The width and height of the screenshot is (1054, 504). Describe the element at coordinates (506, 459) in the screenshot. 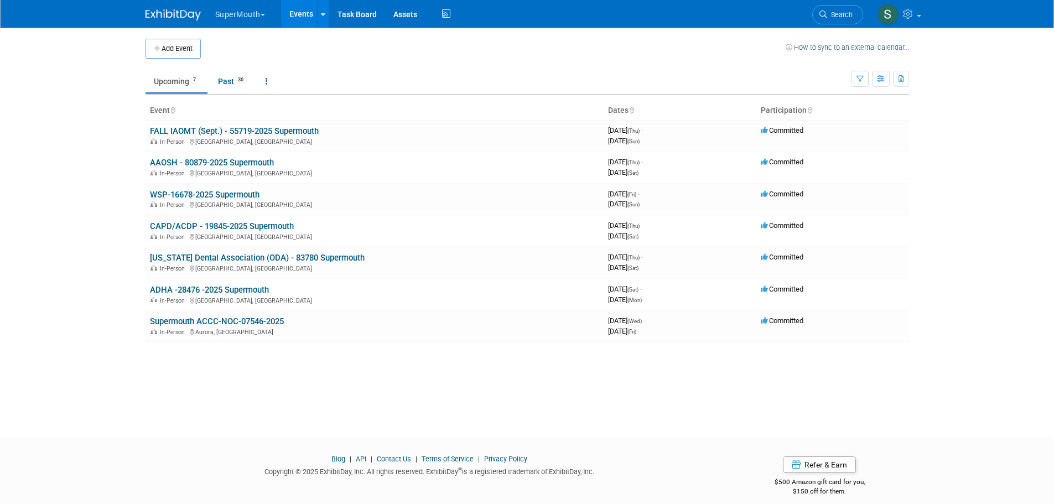

I see `a: Privacy Policy` at that location.